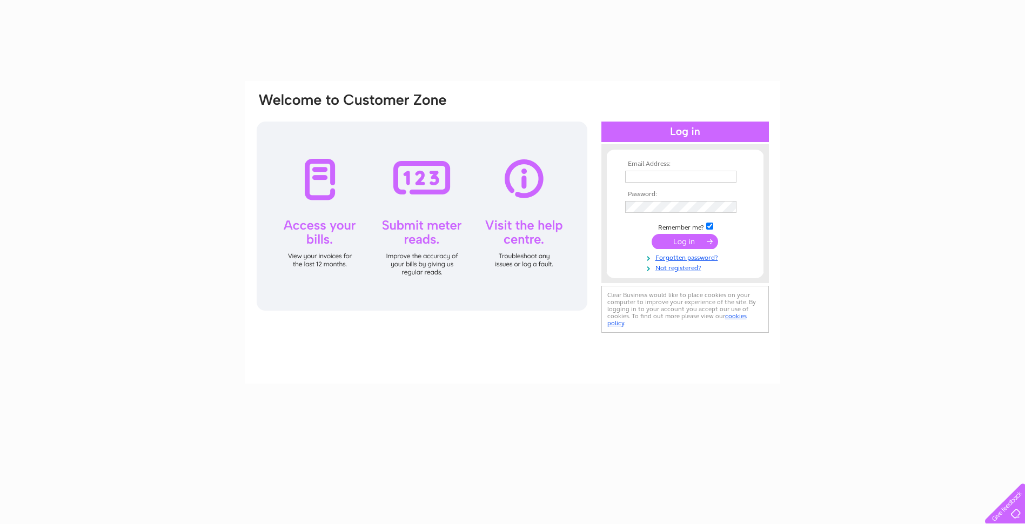  What do you see at coordinates (677, 319) in the screenshot?
I see `a: cookies policy` at bounding box center [677, 319].